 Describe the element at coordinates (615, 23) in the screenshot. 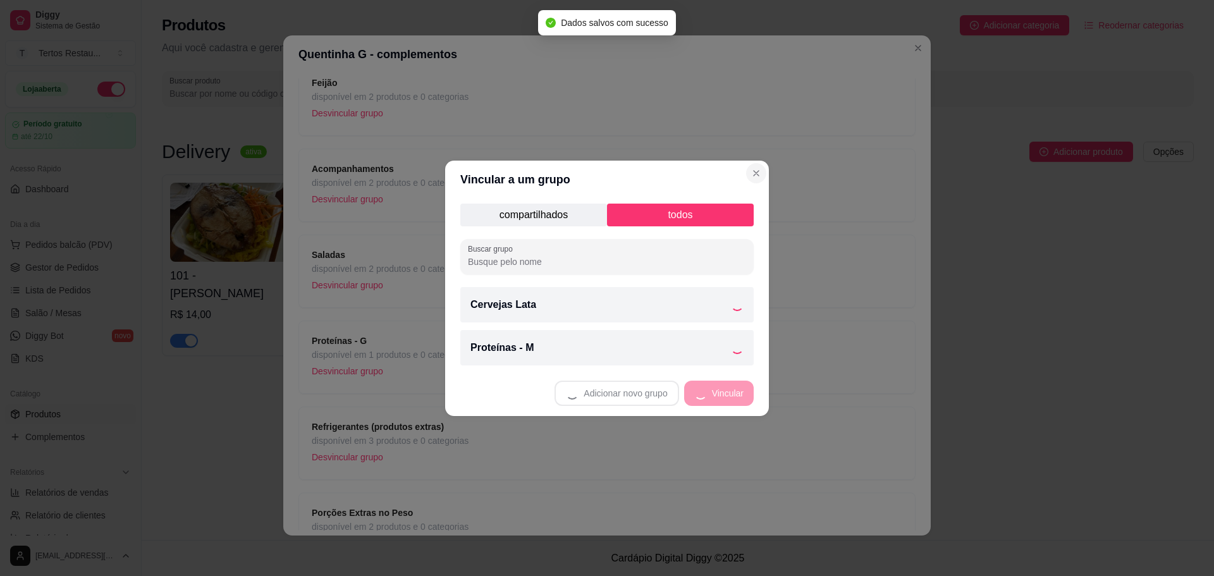

I see `span: Dados salvos com sucesso` at that location.